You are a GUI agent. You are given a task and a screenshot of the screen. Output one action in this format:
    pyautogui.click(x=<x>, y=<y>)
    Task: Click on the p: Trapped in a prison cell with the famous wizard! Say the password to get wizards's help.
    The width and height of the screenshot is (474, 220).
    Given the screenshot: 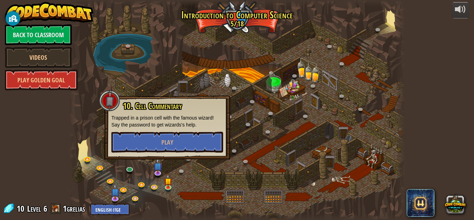 What is the action you would take?
    pyautogui.click(x=167, y=121)
    